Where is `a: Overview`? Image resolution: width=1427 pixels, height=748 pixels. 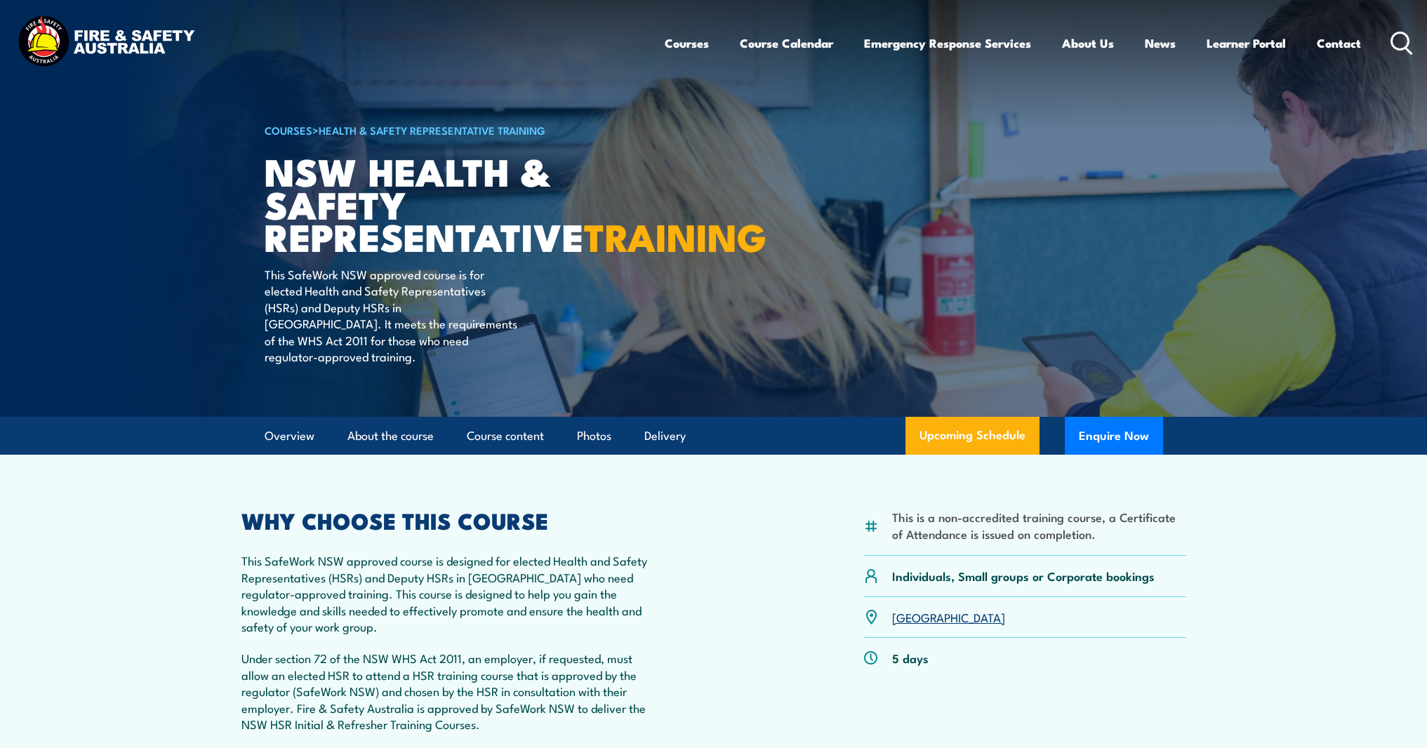
a: Overview is located at coordinates (289, 436).